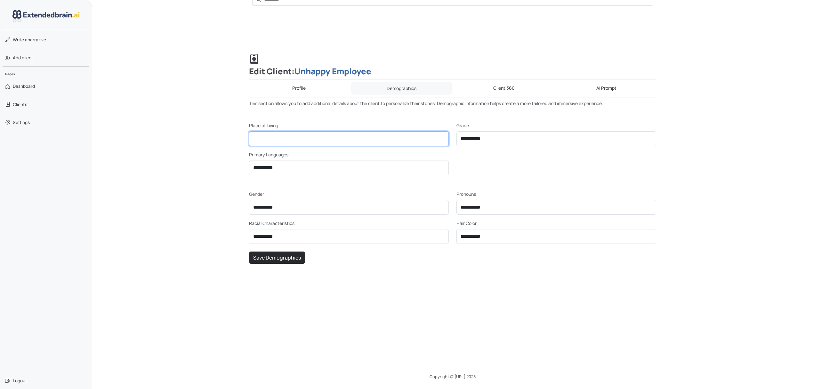  I want to click on a: AI Prompt, so click(607, 88).